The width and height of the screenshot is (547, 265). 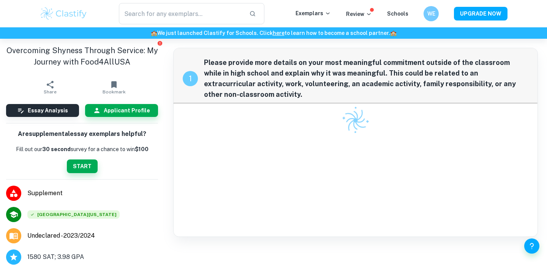 What do you see at coordinates (61, 236) in the screenshot?
I see `span: Undeclared - 2023/2024` at bounding box center [61, 236].